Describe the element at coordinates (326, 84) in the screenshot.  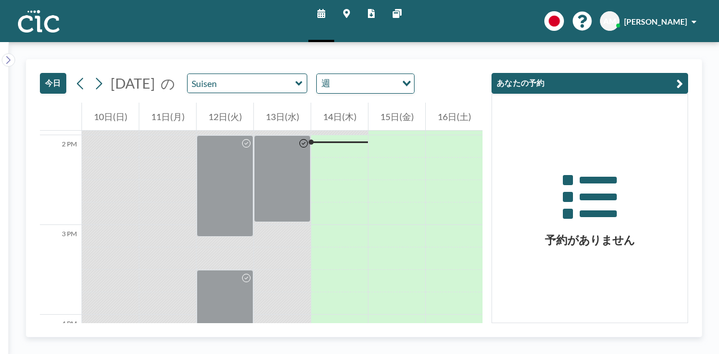
I see `span: 週` at that location.